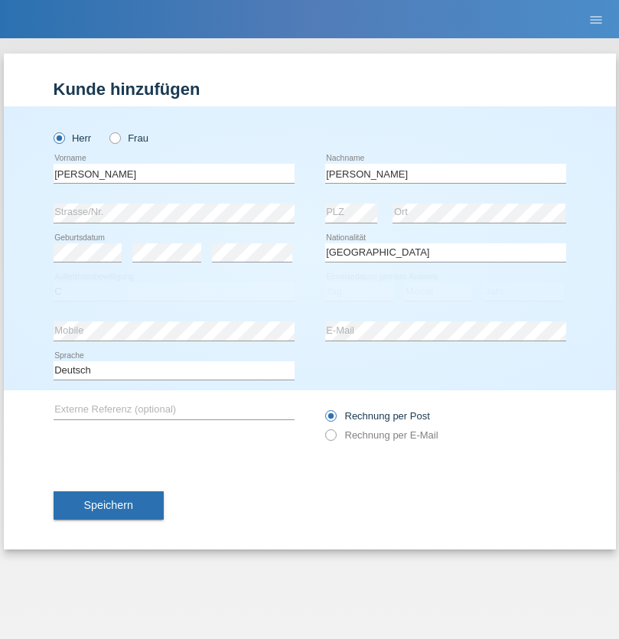 This screenshot has width=619, height=639. What do you see at coordinates (109, 506) in the screenshot?
I see `button: Speichern` at bounding box center [109, 506].